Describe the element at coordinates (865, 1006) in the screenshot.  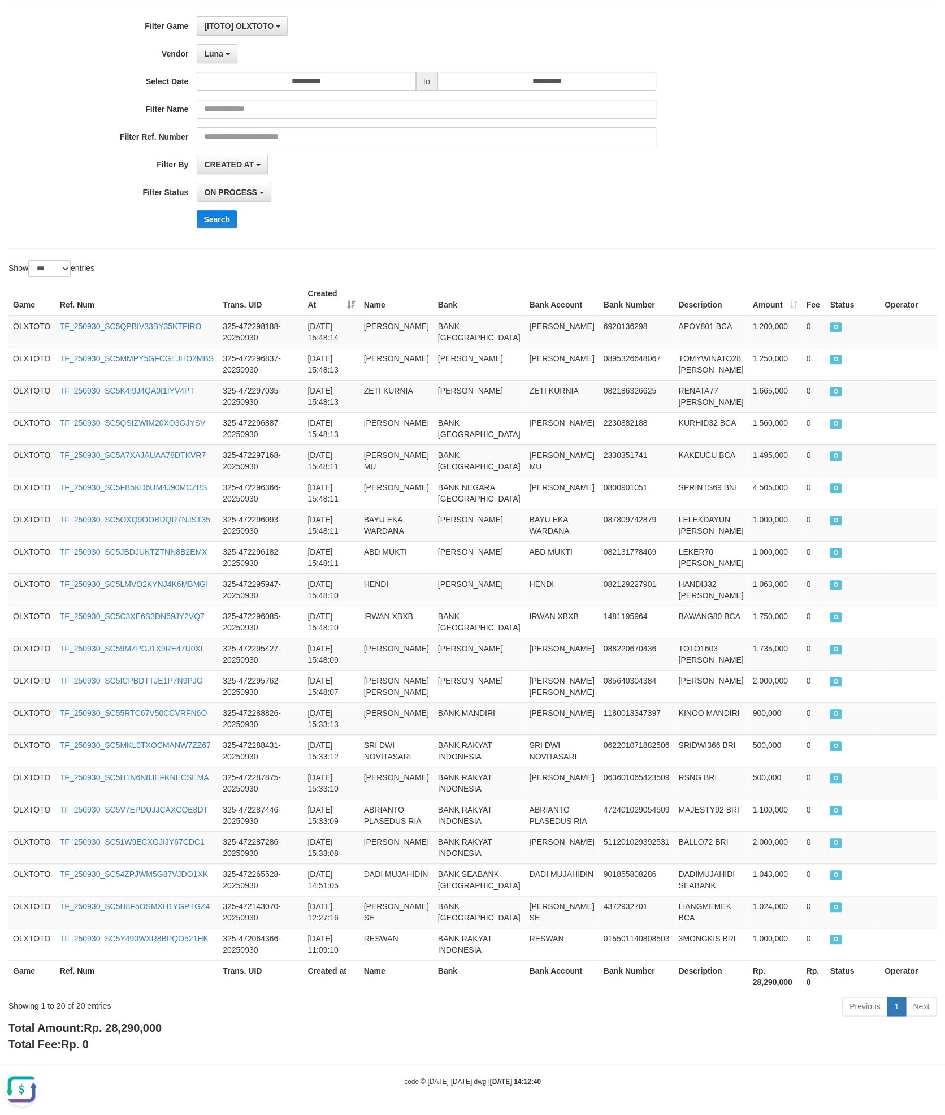
I see `a: Previous` at that location.